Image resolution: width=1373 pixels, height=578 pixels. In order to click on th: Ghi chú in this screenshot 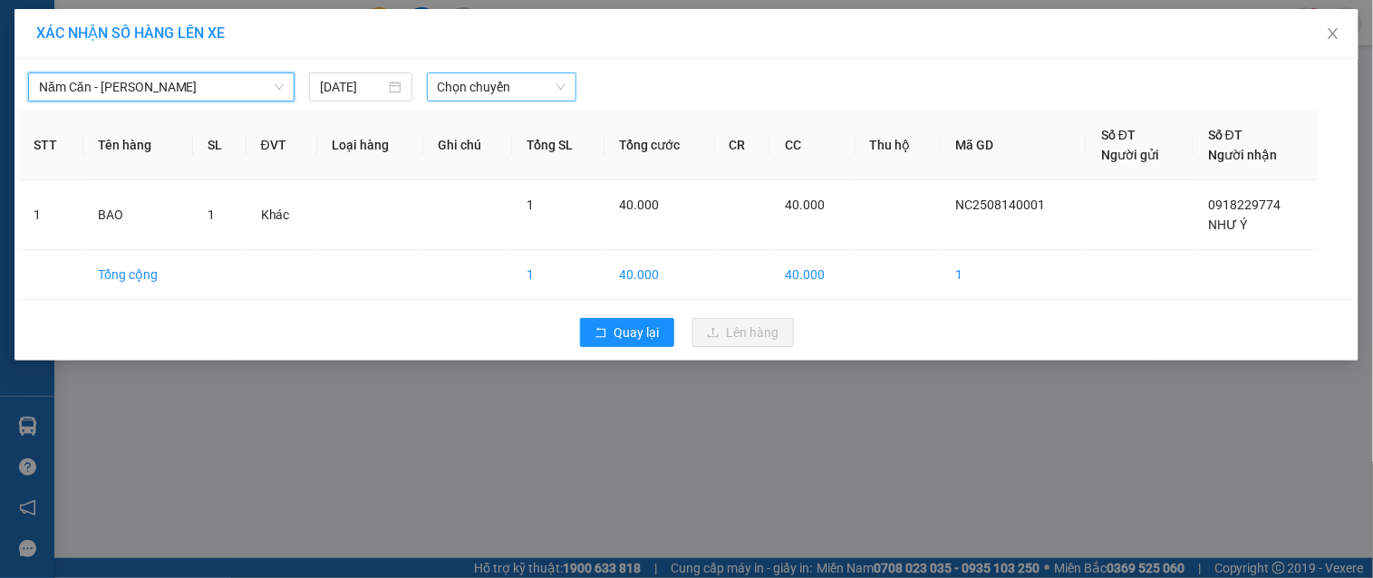, I will do `click(467, 145)`.